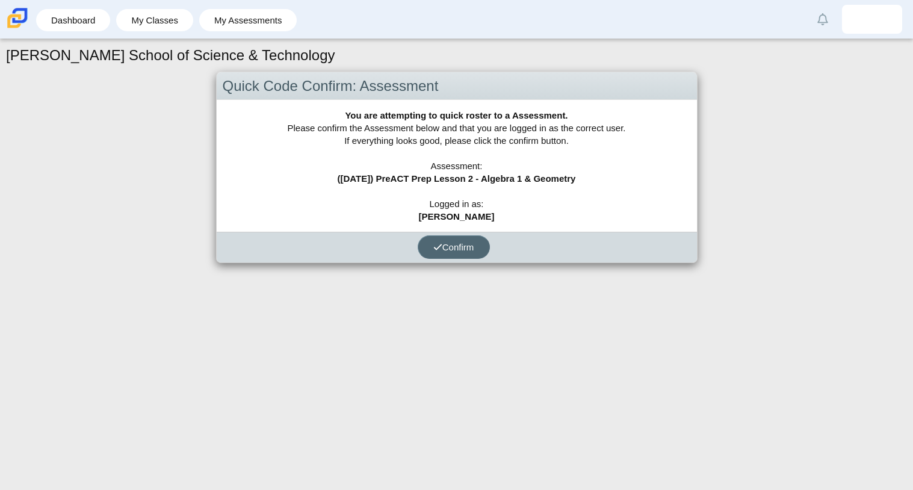  I want to click on span: Confirm, so click(454, 247).